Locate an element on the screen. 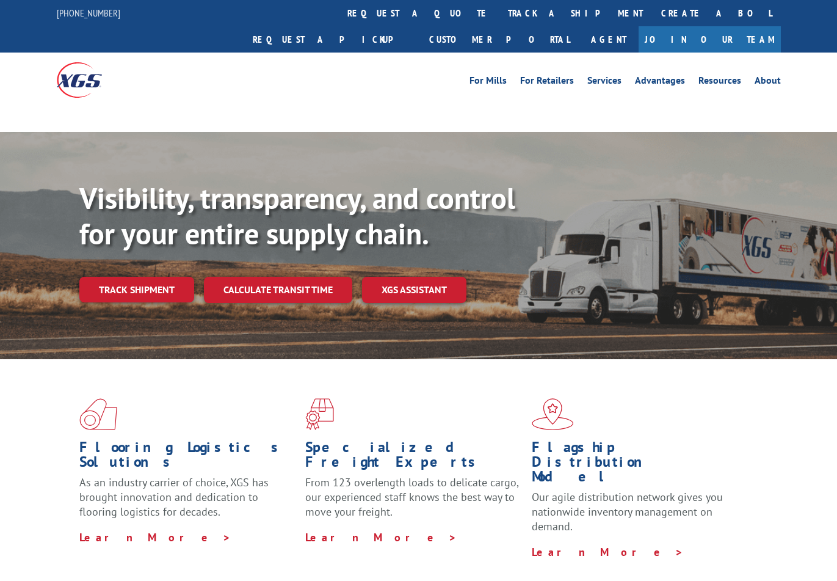 The image size is (837, 581). a: Calculate transit time is located at coordinates (278, 289).